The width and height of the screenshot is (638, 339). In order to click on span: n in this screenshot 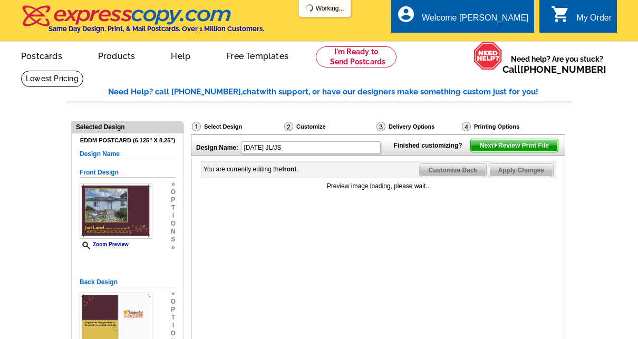, I will do `click(173, 232)`.